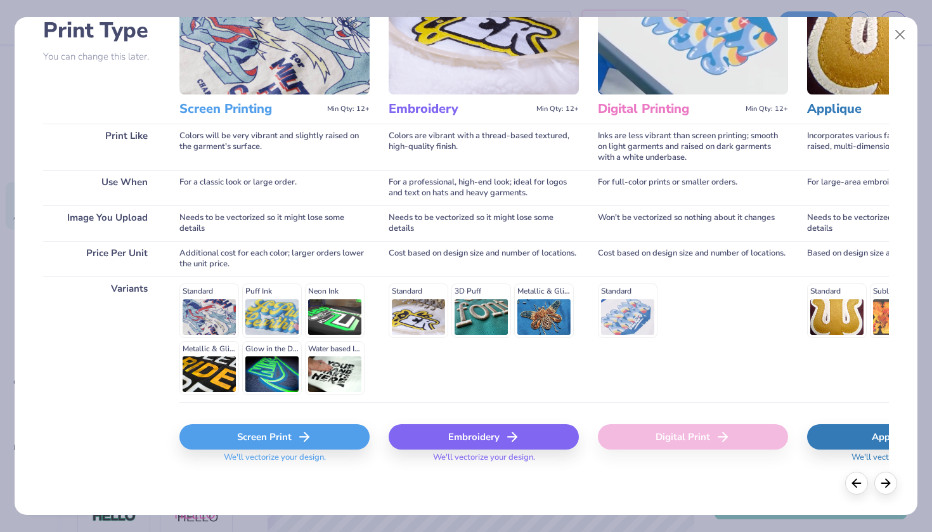 The height and width of the screenshot is (532, 932). Describe the element at coordinates (693, 146) in the screenshot. I see `div: Inks are less vibrant than screen printing; smooth on light garments and raised on dark garments ...` at that location.